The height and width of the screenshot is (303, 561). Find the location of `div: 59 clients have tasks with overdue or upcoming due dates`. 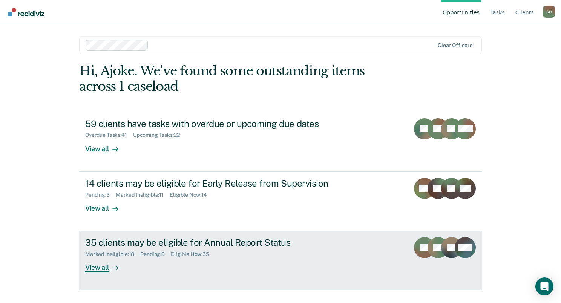

div: 59 clients have tasks with overdue or upcoming due dates is located at coordinates (218, 124).